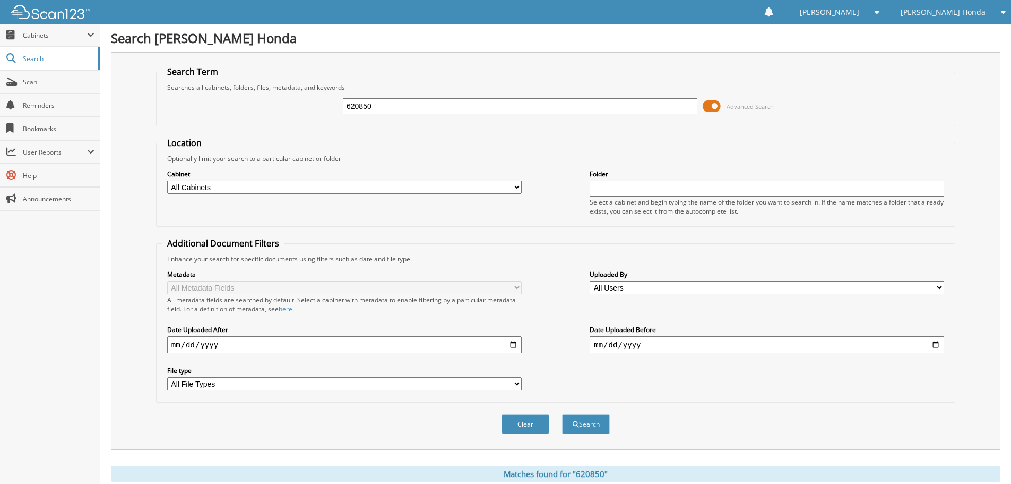 The width and height of the screenshot is (1011, 484). What do you see at coordinates (767, 274) in the screenshot?
I see `label: Uploaded By` at bounding box center [767, 274].